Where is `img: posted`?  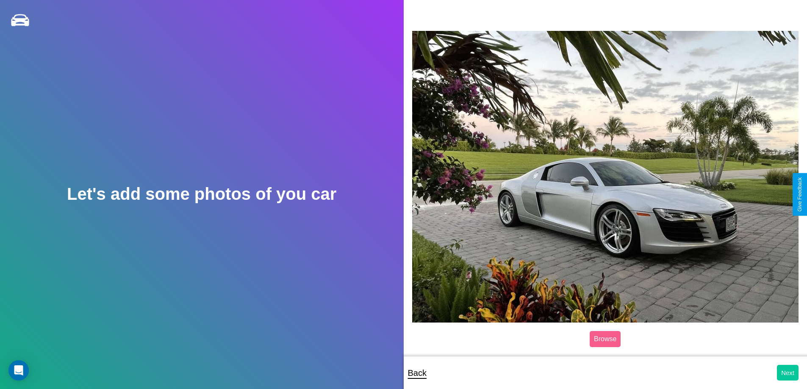
img: posted is located at coordinates (605, 177).